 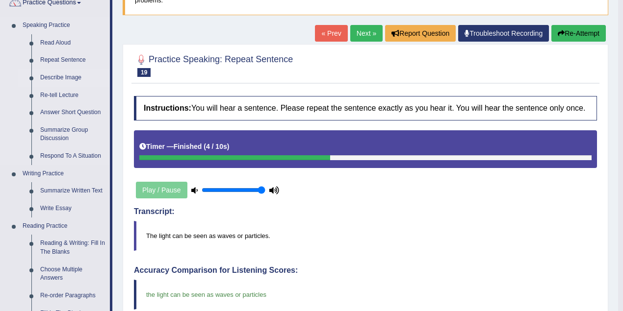 What do you see at coordinates (188, 147) in the screenshot?
I see `b: Finished` at bounding box center [188, 147].